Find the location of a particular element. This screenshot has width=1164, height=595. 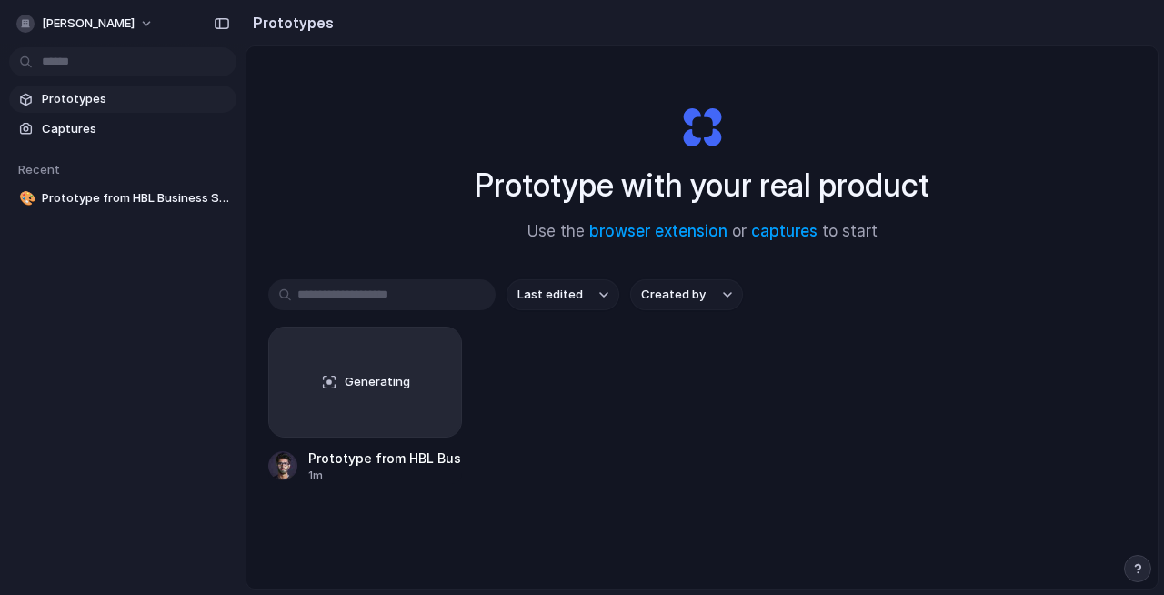

span: Use the or to start is located at coordinates (702, 232).